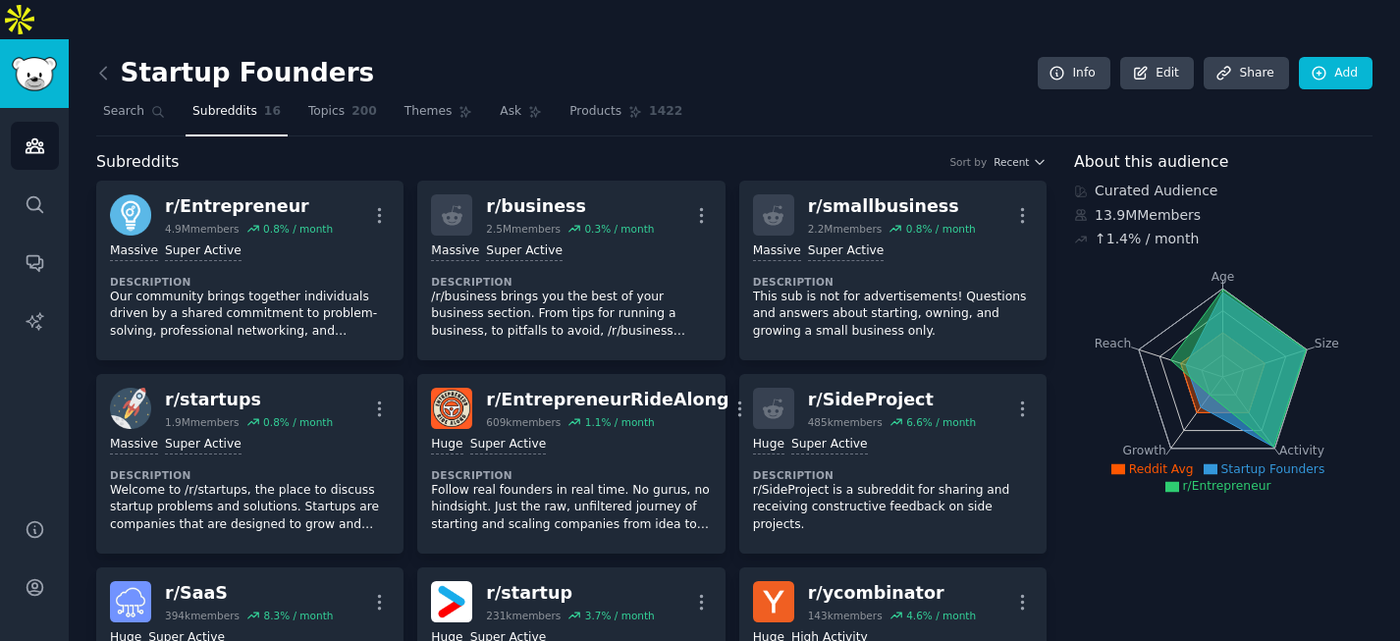 This screenshot has height=641, width=1400. Describe the element at coordinates (666, 112) in the screenshot. I see `span: 1422` at that location.